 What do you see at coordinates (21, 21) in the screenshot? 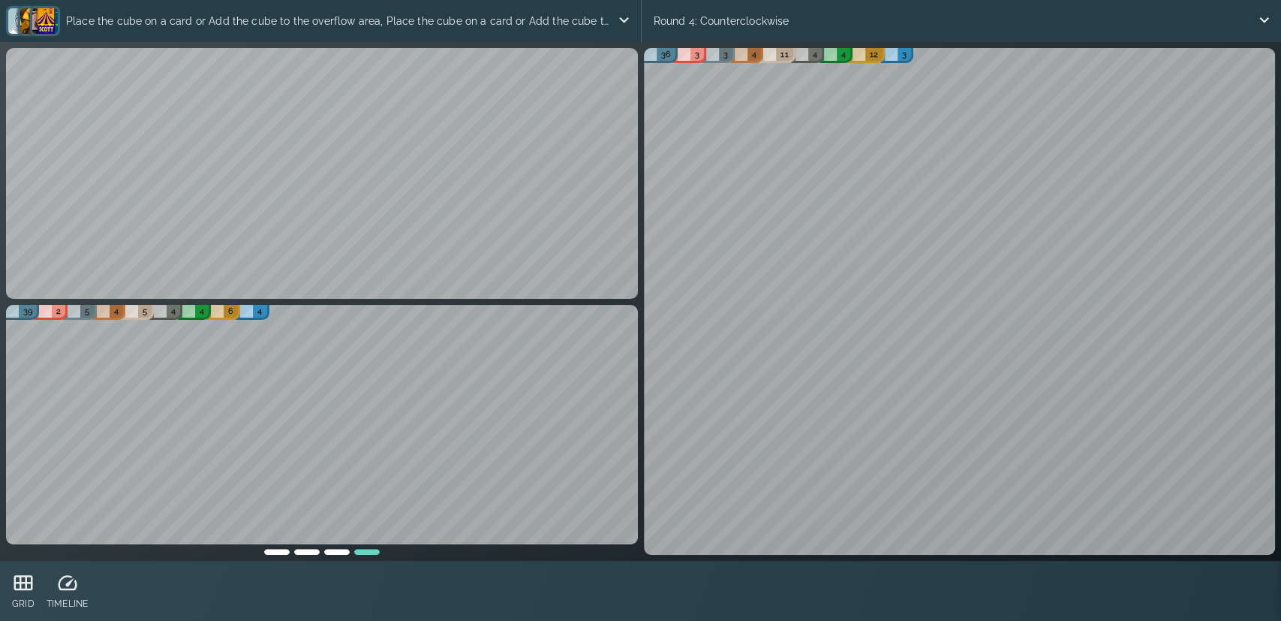
I see `img: 27fe5f41d76690b9e274fd96f4d02f98.png` at bounding box center [21, 21].